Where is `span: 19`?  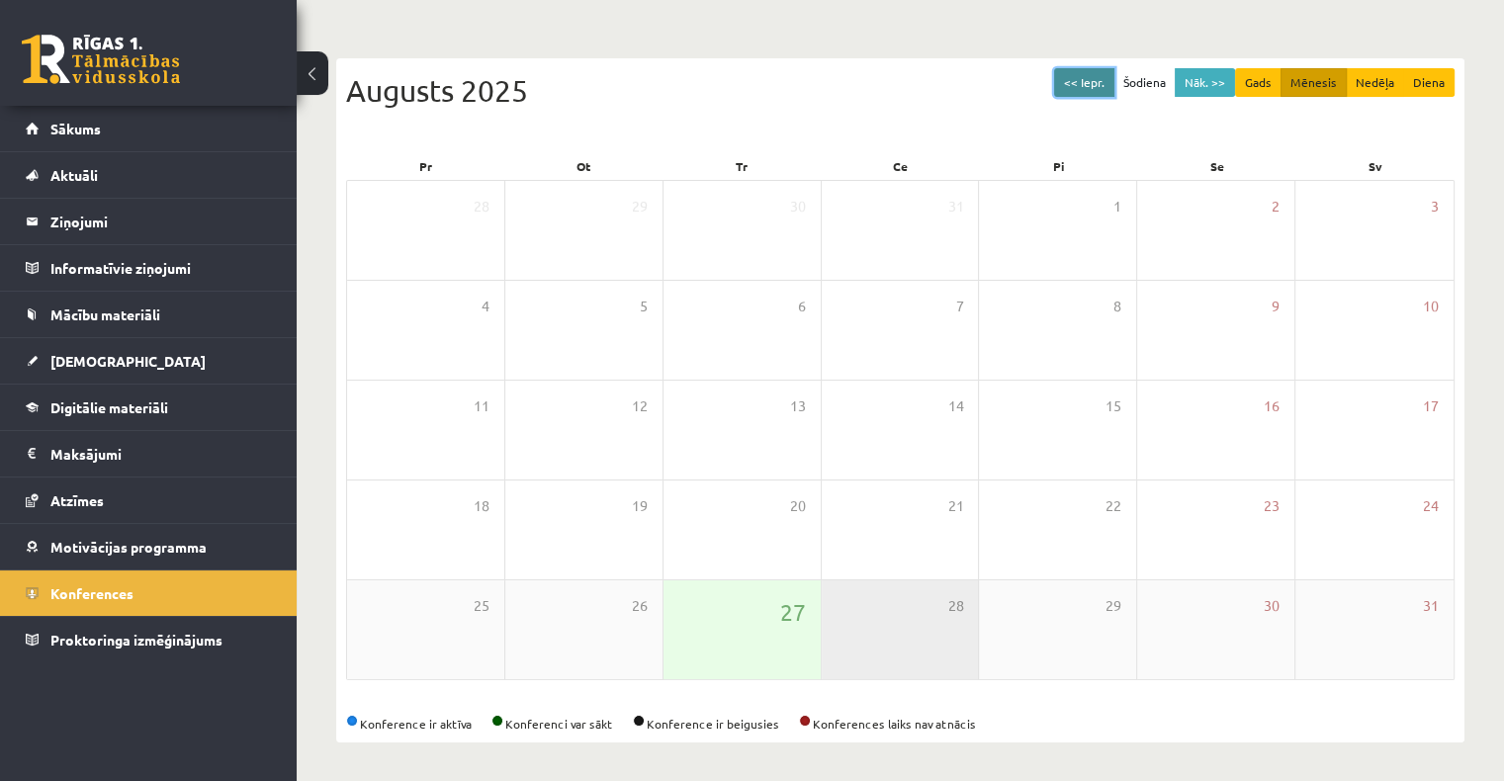
span: 19 is located at coordinates (640, 506).